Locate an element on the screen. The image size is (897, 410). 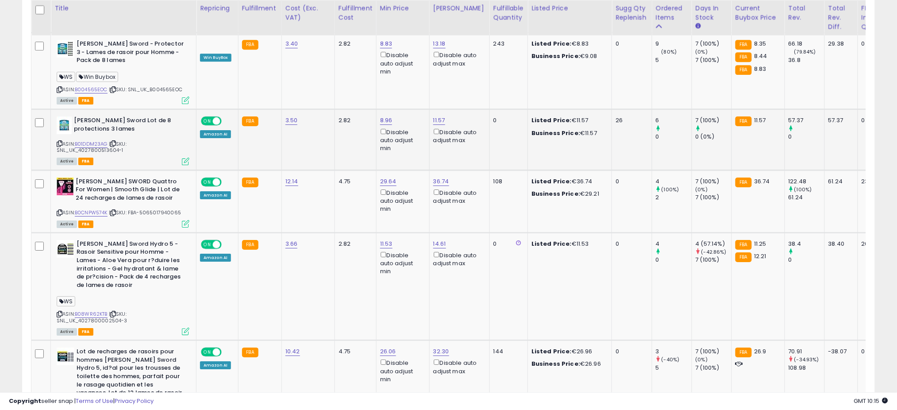
div: Fulfillment Cost is located at coordinates (355, 13).